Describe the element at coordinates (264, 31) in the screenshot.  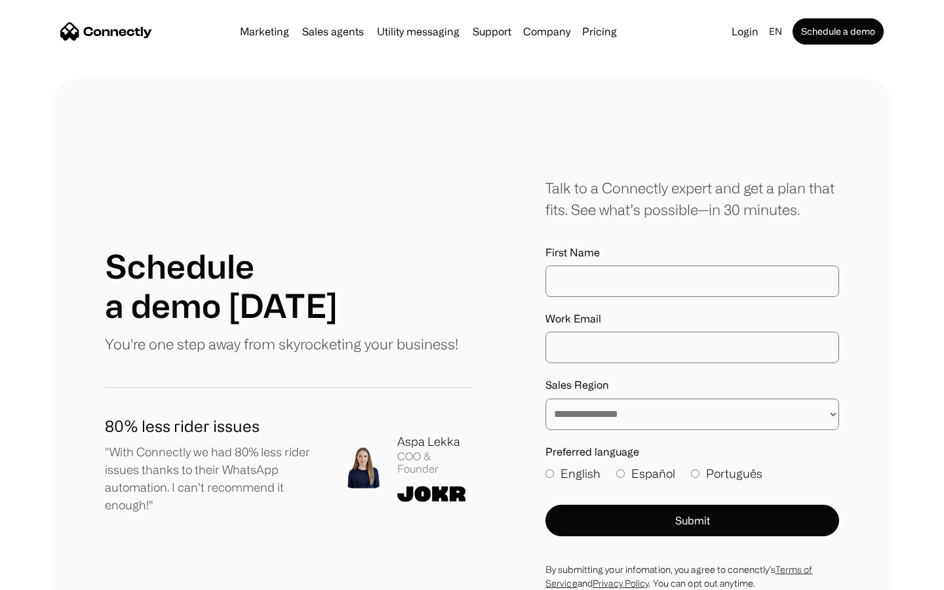
I see `a: Marketing` at that location.